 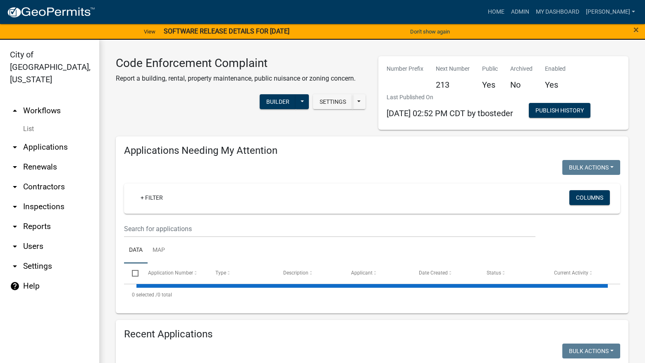 What do you see at coordinates (490, 69) in the screenshot?
I see `p: Public` at bounding box center [490, 69].